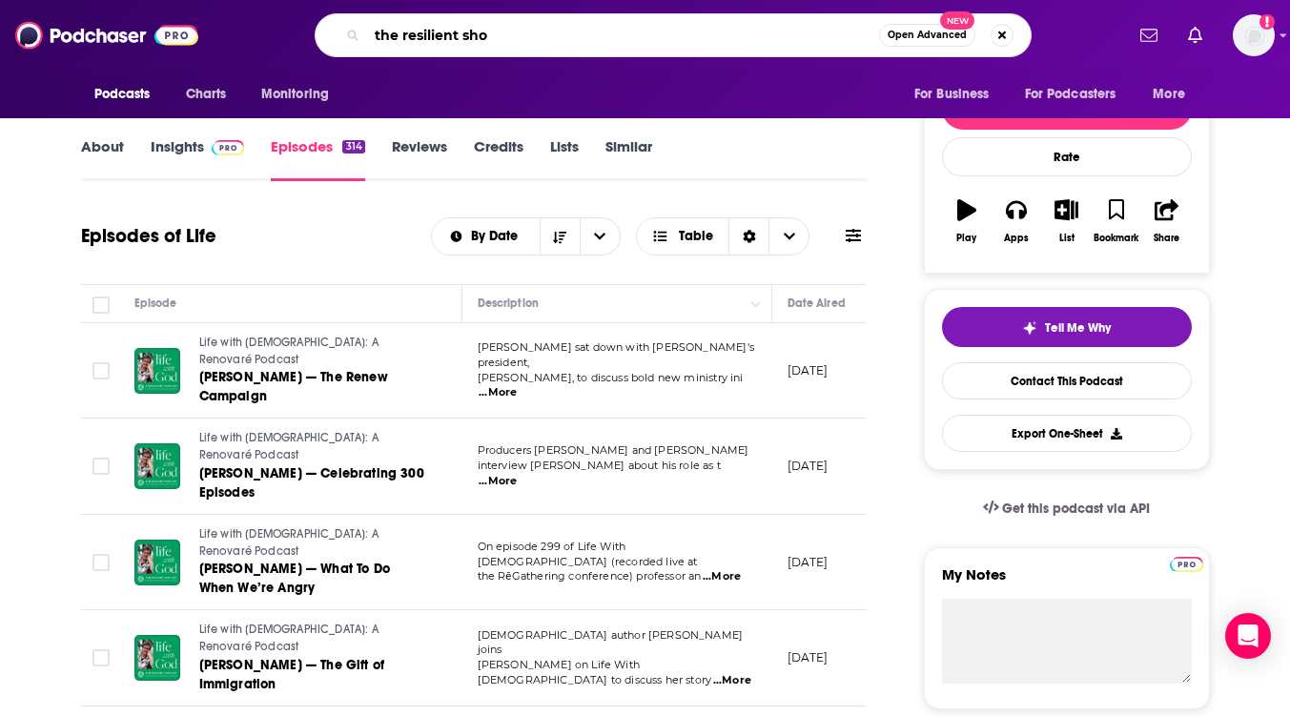 The image size is (1290, 716). What do you see at coordinates (1254, 35) in the screenshot?
I see `span: Logged in as Andrea1206` at bounding box center [1254, 35].